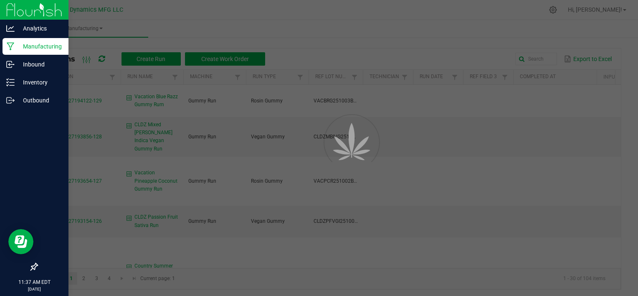 The height and width of the screenshot is (296, 638). What do you see at coordinates (34, 282) in the screenshot?
I see `p: 11:37 AM EDT` at bounding box center [34, 282].